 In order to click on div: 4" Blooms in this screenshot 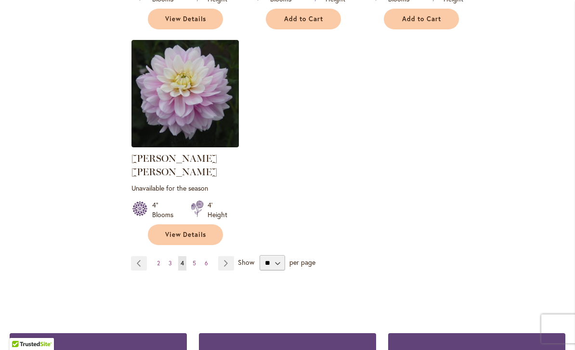, I will do `click(166, 210)`.